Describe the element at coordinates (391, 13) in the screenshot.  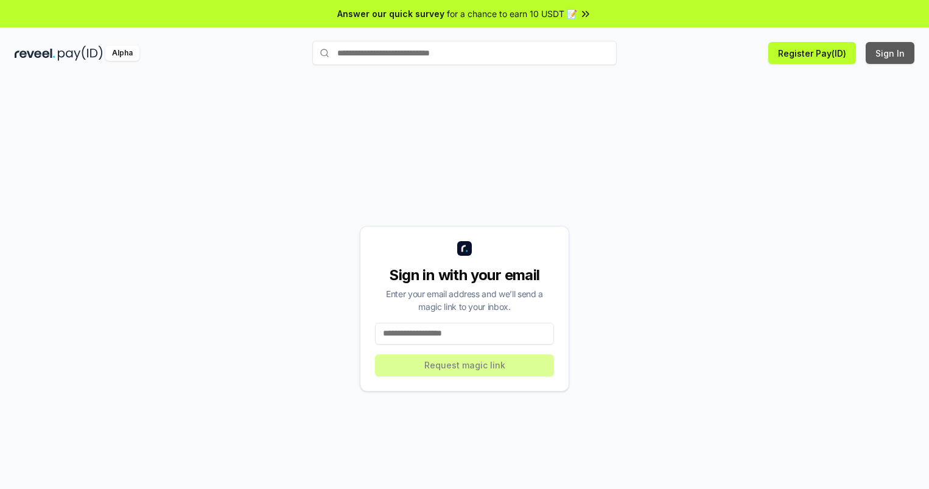
I see `span: Answer our quick survey` at that location.